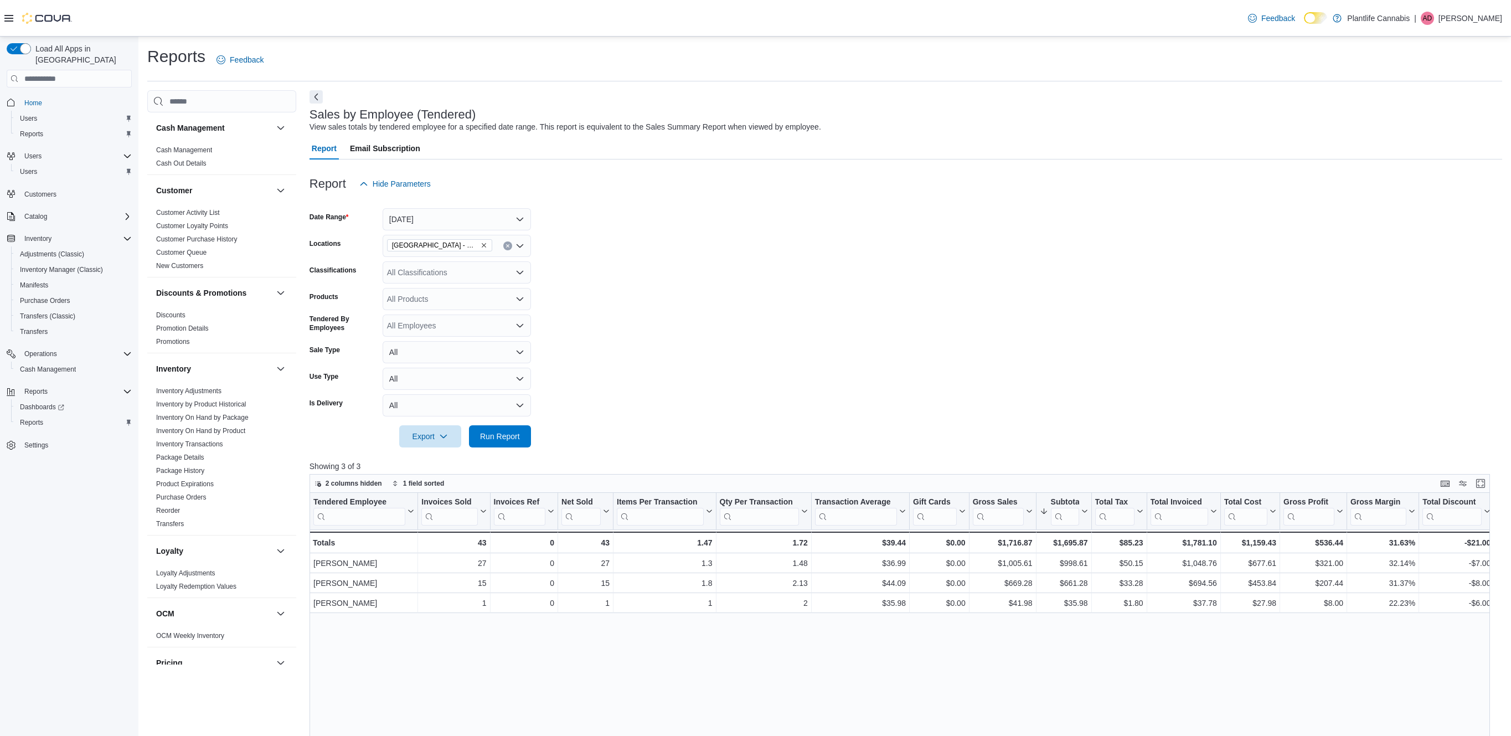 The image size is (1511, 736). I want to click on a: Transfers, so click(170, 524).